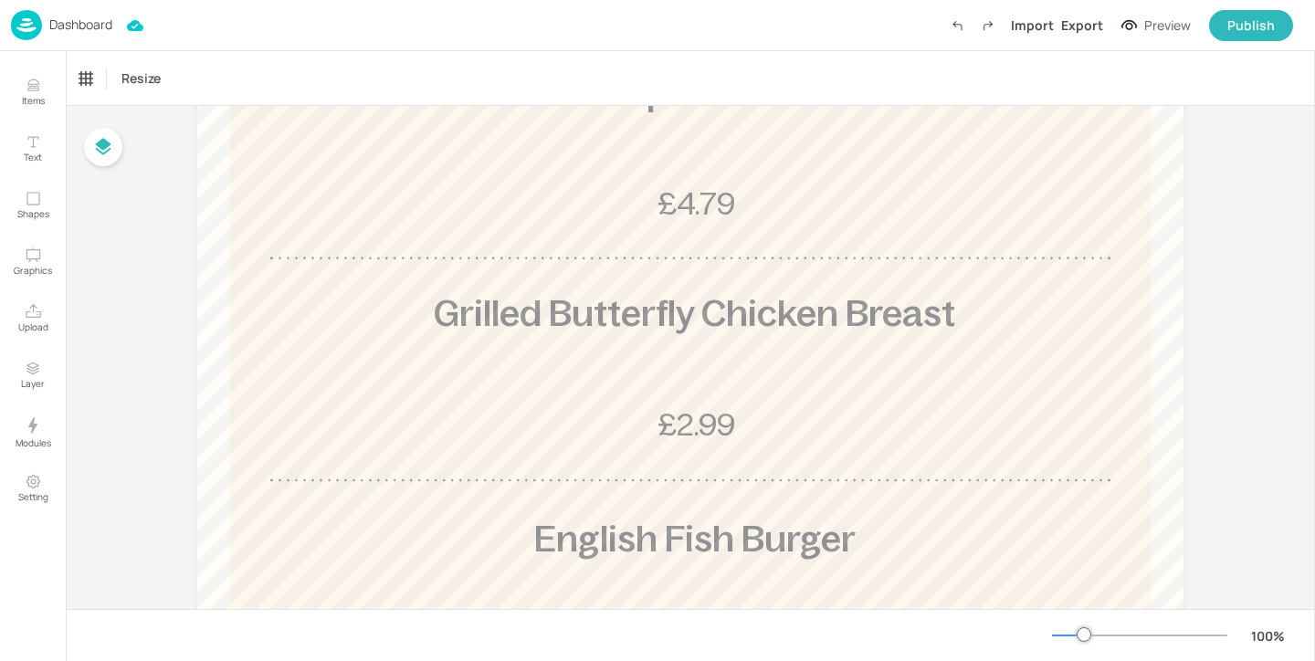 Image resolution: width=1315 pixels, height=661 pixels. I want to click on img: logo-86c26b7e.jpg, so click(26, 25).